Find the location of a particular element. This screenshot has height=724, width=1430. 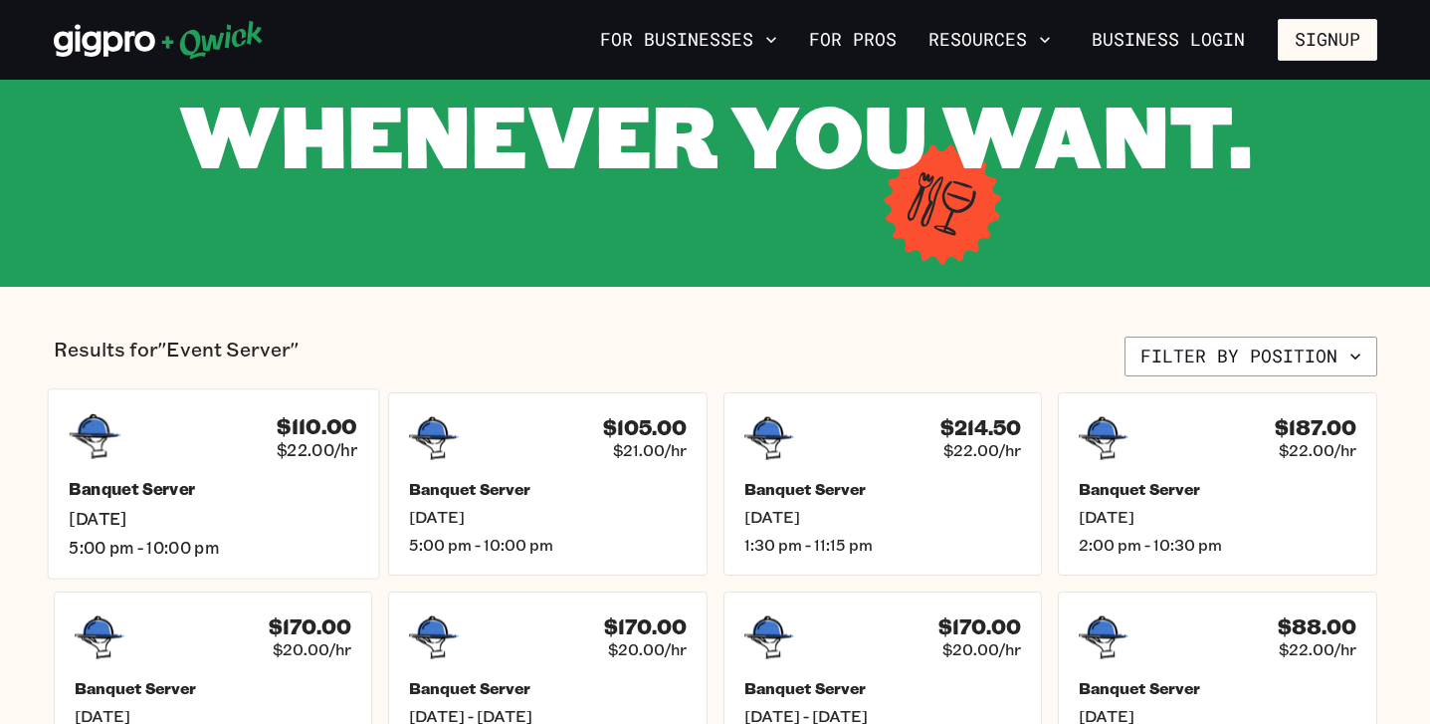

span: $21.00/hr is located at coordinates (650, 450).